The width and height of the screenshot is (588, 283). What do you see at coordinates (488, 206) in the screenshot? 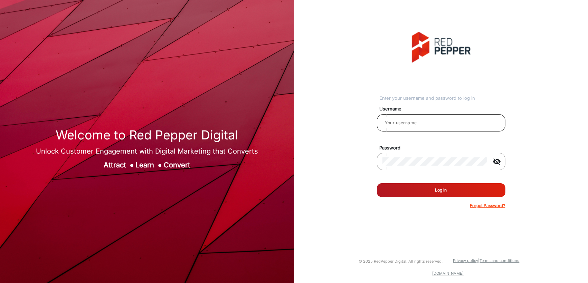
I see `p: Forgot Password?` at bounding box center [488, 206].